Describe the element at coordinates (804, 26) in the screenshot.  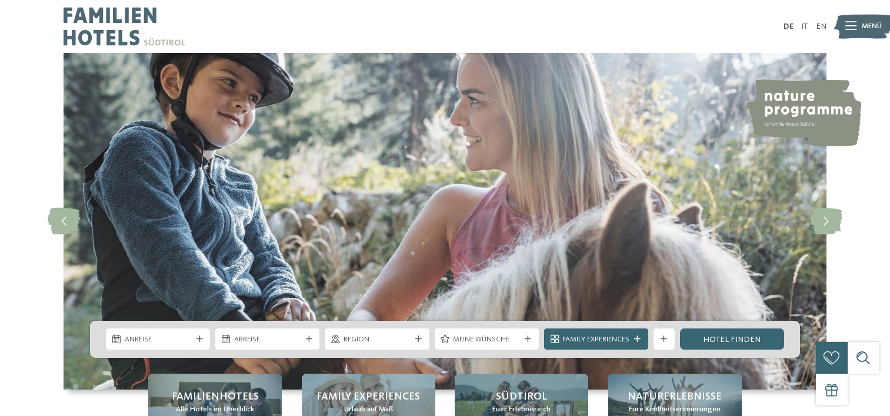
I see `a: IT` at that location.